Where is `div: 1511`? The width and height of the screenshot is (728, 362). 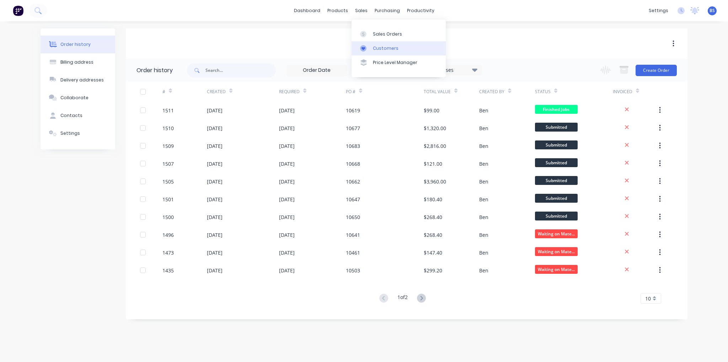 div: 1511 is located at coordinates (168, 110).